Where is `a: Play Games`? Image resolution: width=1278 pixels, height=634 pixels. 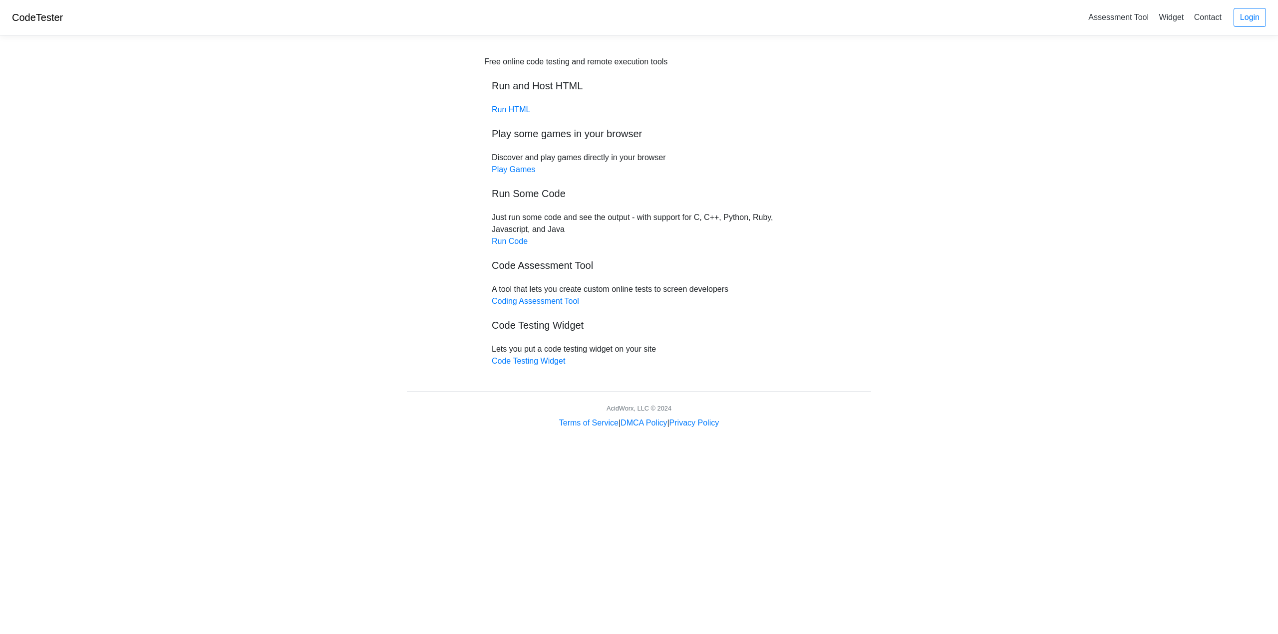 a: Play Games is located at coordinates (513, 169).